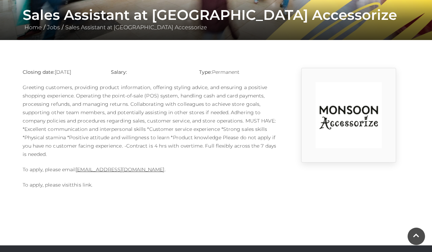 This screenshot has height=252, width=432. I want to click on strong: Closing date:, so click(39, 72).